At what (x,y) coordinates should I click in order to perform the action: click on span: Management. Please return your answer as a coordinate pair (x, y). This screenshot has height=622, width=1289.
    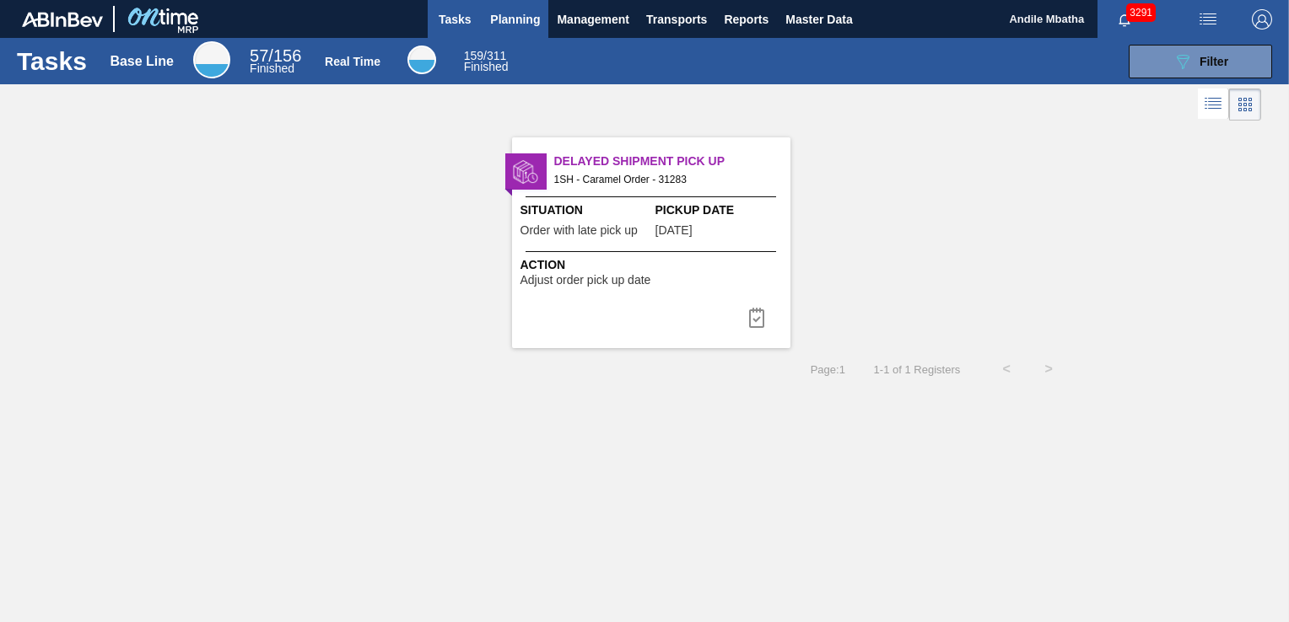
    Looking at the image, I should click on (593, 19).